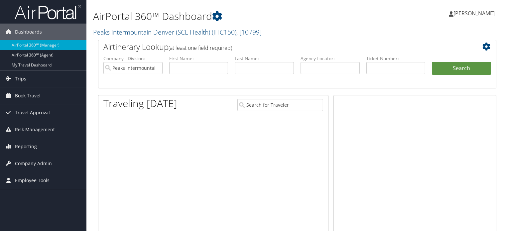 The width and height of the screenshot is (508, 231). Describe the element at coordinates (330, 58) in the screenshot. I see `label: Agency Locator:` at that location.